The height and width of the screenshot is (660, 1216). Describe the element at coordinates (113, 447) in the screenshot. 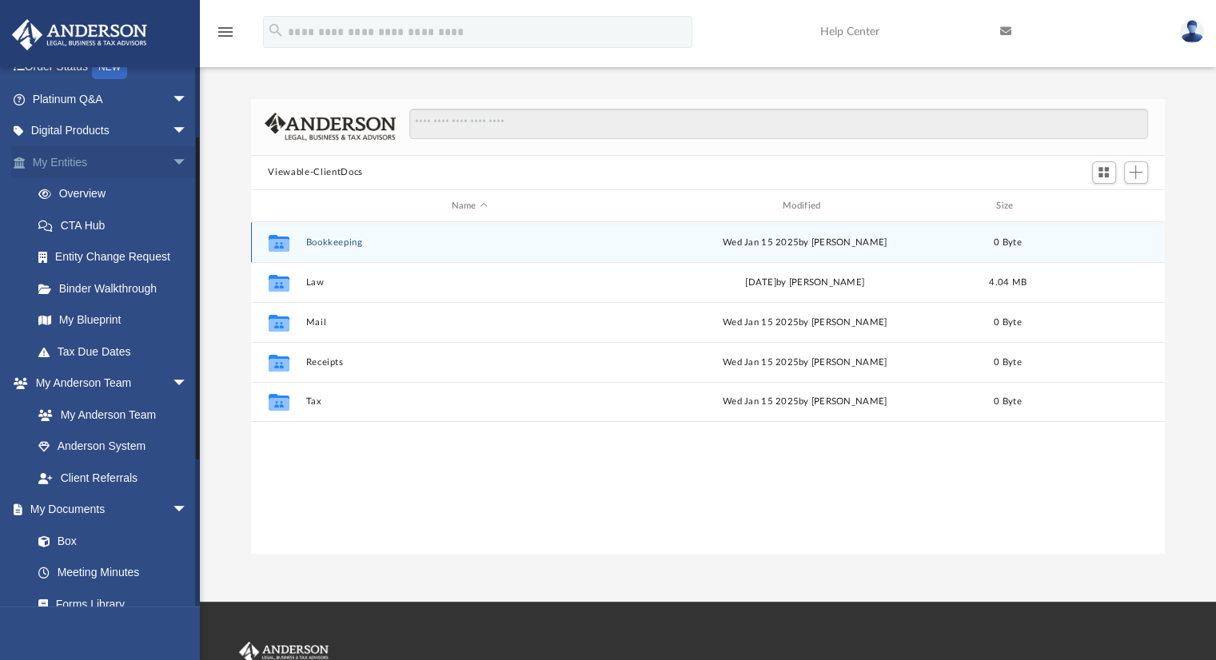

I see `a: Anderson System` at that location.